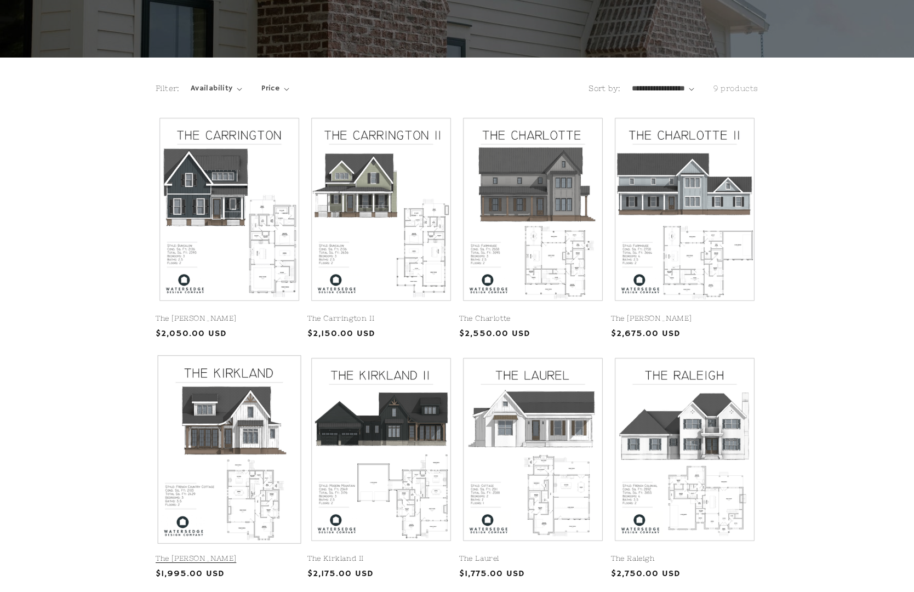 This screenshot has height=592, width=914. I want to click on span: Price, so click(270, 88).